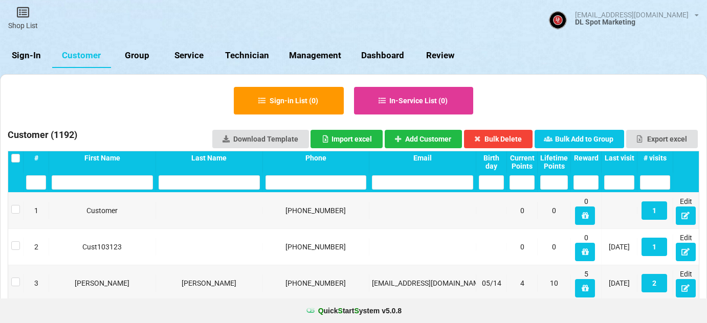 This screenshot has height=323, width=707. I want to click on a: Service, so click(189, 56).